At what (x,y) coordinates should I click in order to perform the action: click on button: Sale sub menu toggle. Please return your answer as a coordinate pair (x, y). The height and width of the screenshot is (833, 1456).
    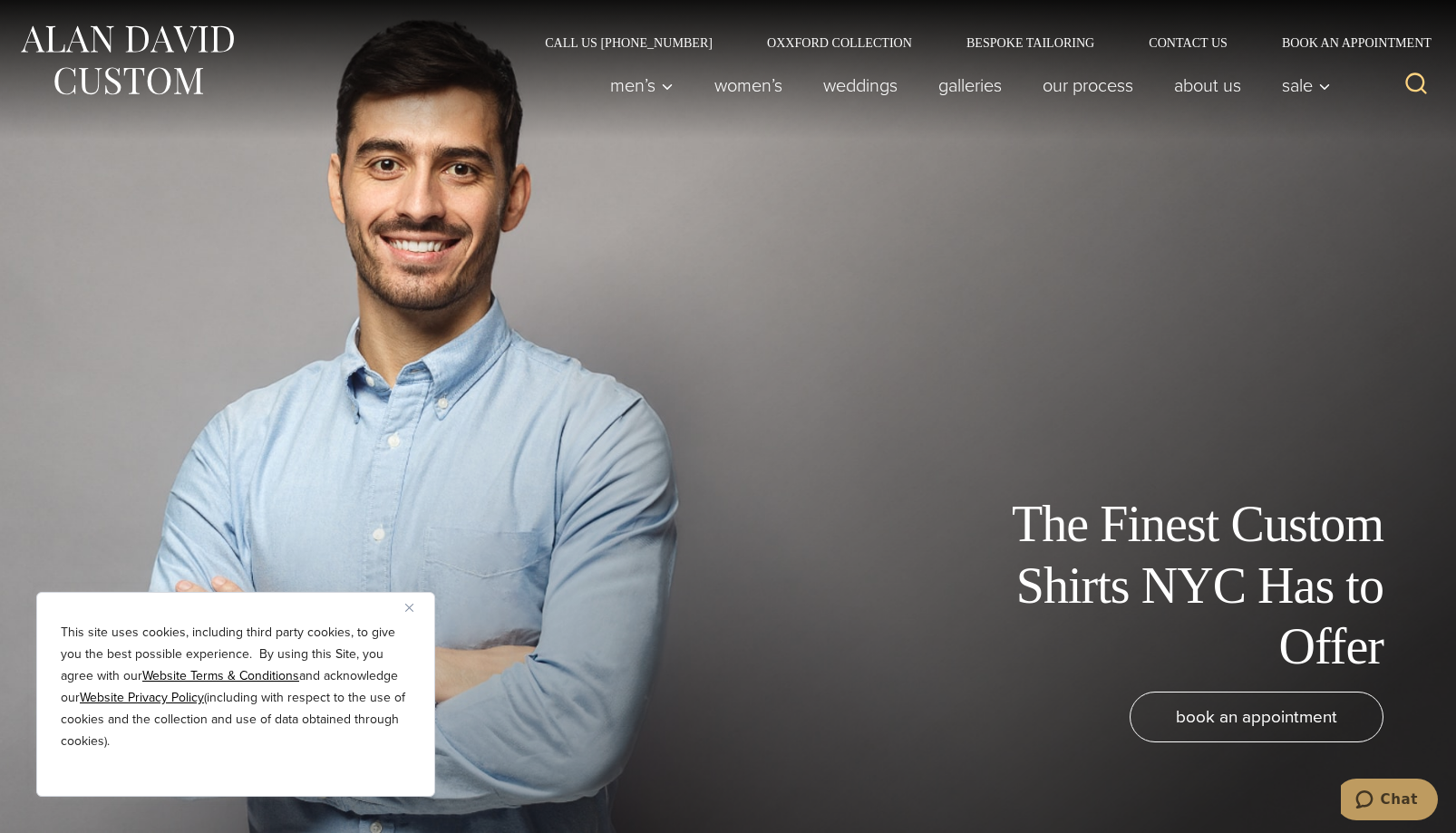
    Looking at the image, I should click on (1300, 85).